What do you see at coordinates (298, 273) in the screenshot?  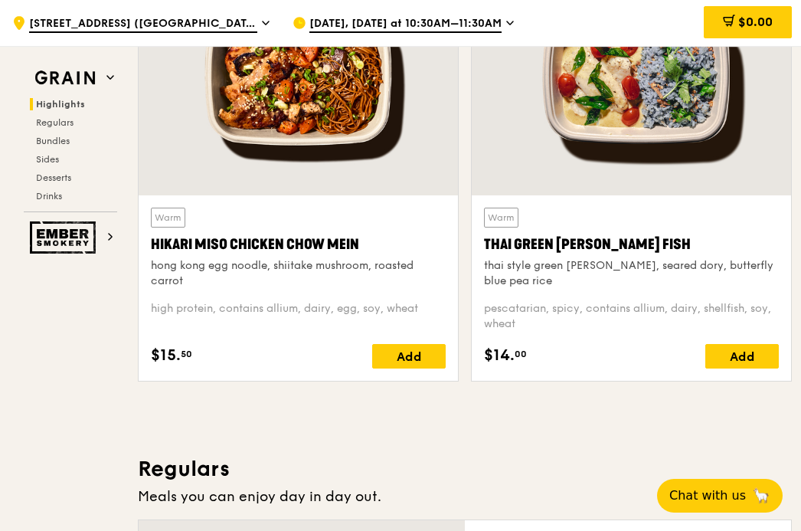 I see `div: hong kong egg noodle, shiitake mushroom, roasted carrot` at bounding box center [298, 273].